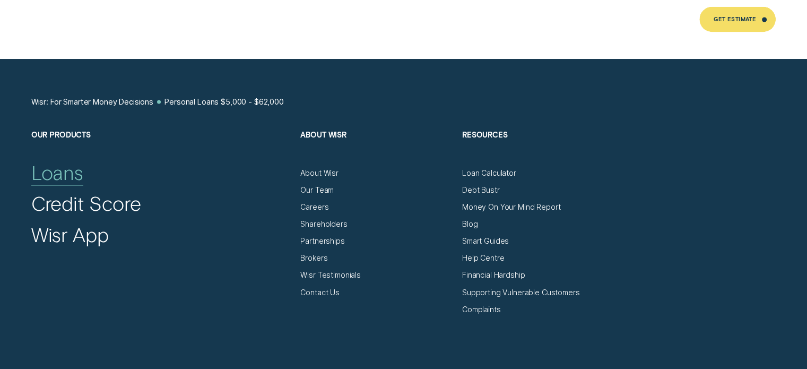  I want to click on div: Money On Your Mind Report, so click(511, 207).